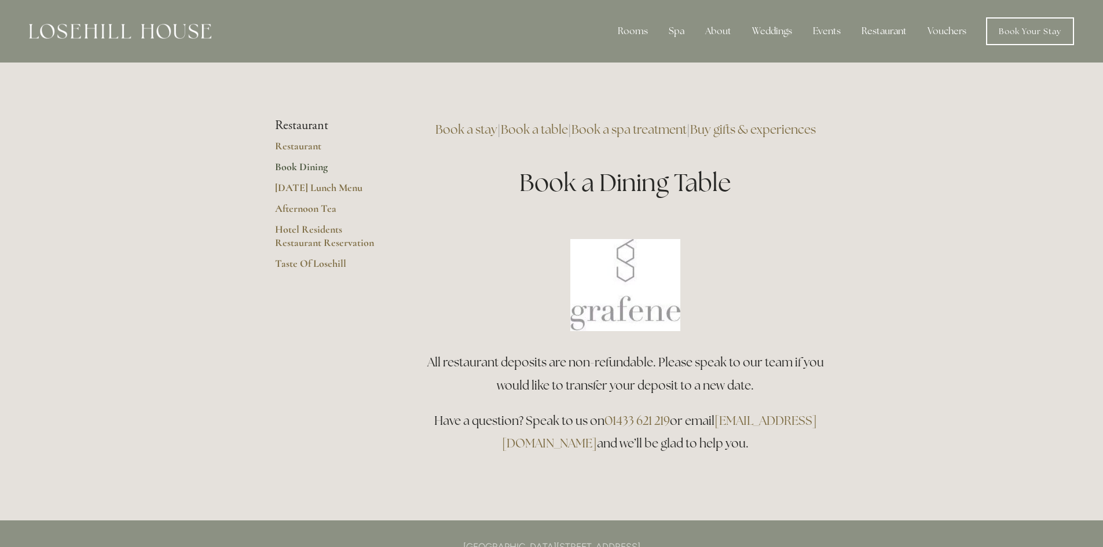 The width and height of the screenshot is (1103, 547). Describe the element at coordinates (676, 31) in the screenshot. I see `div: Spa` at that location.